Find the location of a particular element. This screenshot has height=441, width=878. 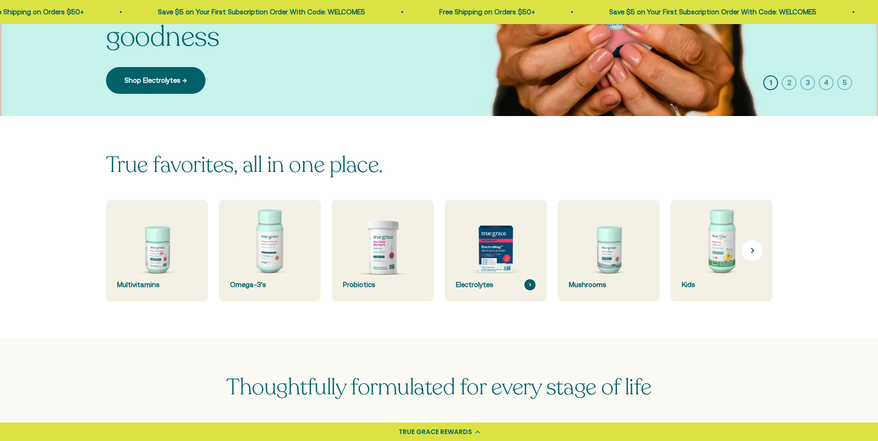

a: Multivitamins is located at coordinates (157, 251).